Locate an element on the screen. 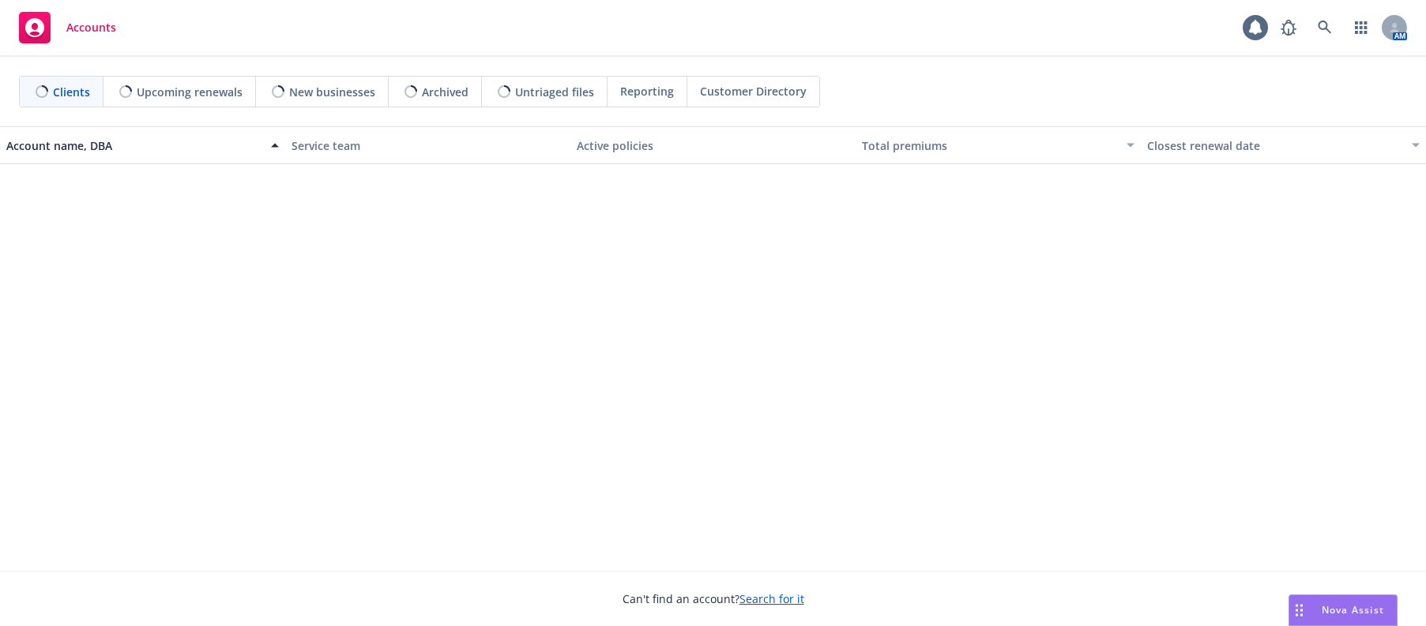  button: Total premiums is located at coordinates (998, 145).